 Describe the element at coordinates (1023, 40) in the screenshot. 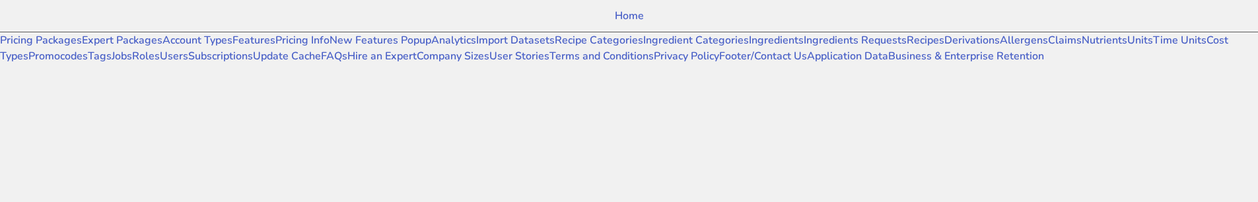

I see `a: Allergens` at that location.